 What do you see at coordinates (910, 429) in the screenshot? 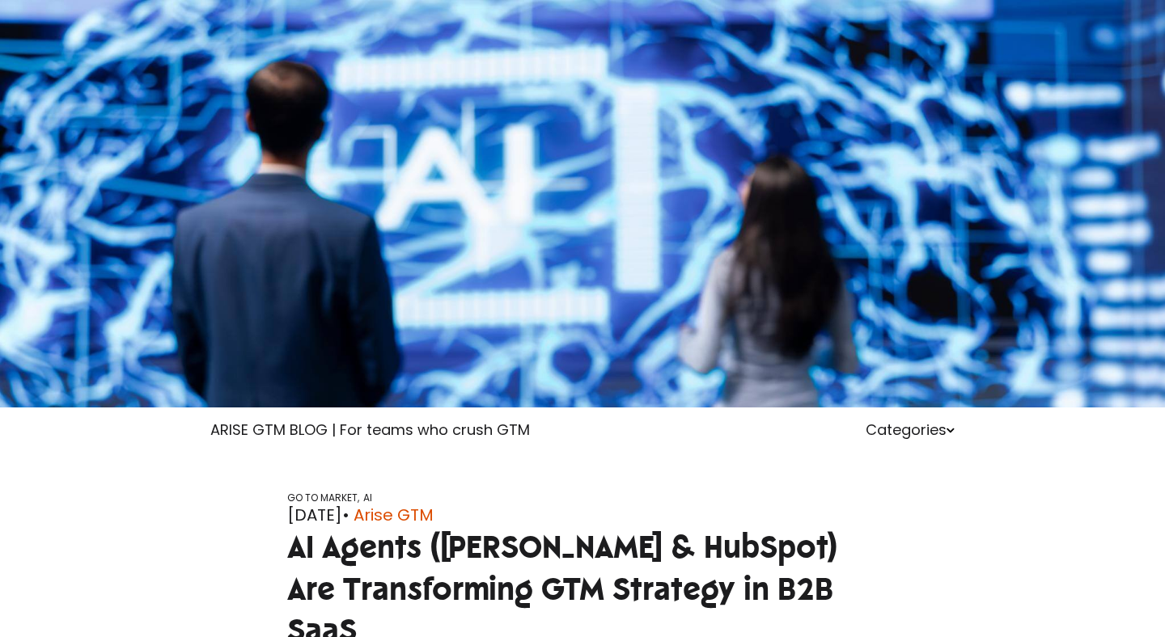
I see `a: Categories` at bounding box center [910, 429].